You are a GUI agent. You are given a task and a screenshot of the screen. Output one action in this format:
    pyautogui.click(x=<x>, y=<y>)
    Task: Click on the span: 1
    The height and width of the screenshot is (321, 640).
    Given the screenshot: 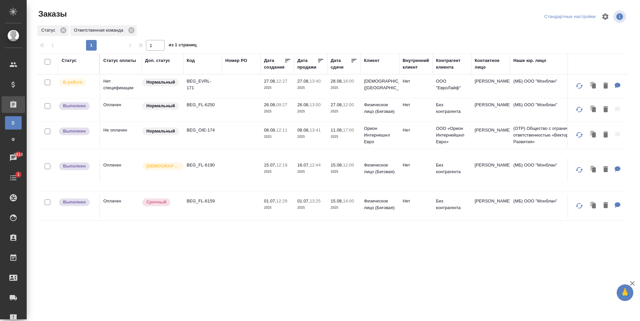 What is the action you would take?
    pyautogui.click(x=18, y=175)
    